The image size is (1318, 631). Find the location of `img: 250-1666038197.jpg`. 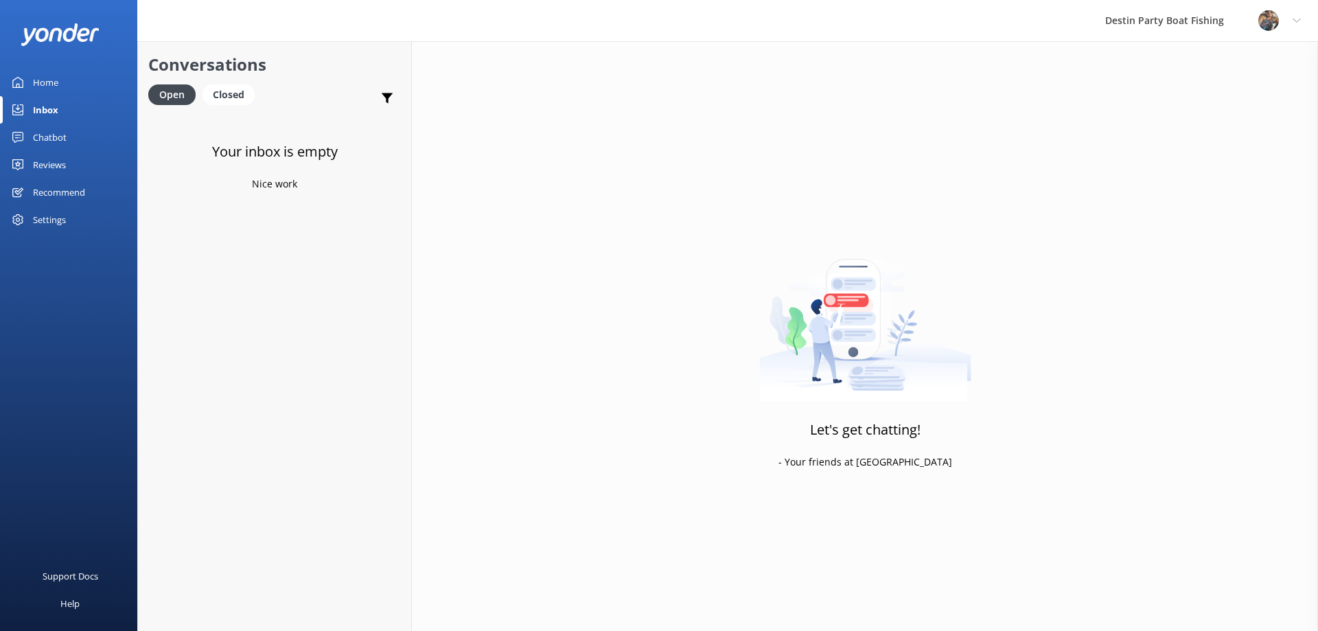

img: 250-1666038197.jpg is located at coordinates (1269, 21).